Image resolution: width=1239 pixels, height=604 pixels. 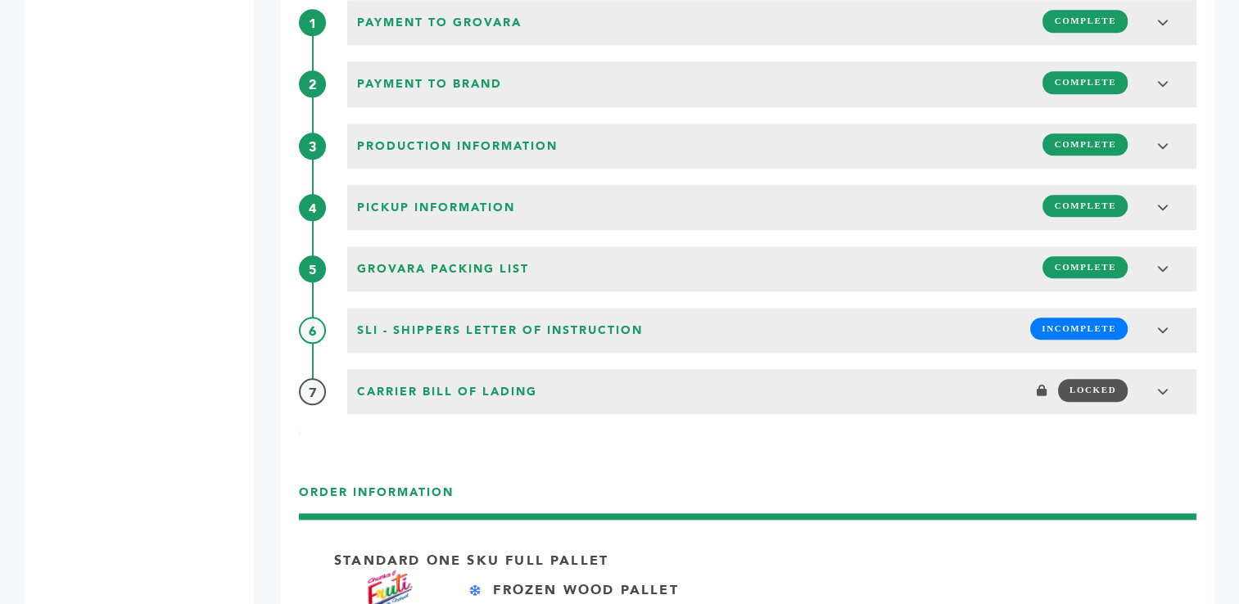 What do you see at coordinates (447, 392) in the screenshot?
I see `span: Carrier Bill of Lading` at bounding box center [447, 392].